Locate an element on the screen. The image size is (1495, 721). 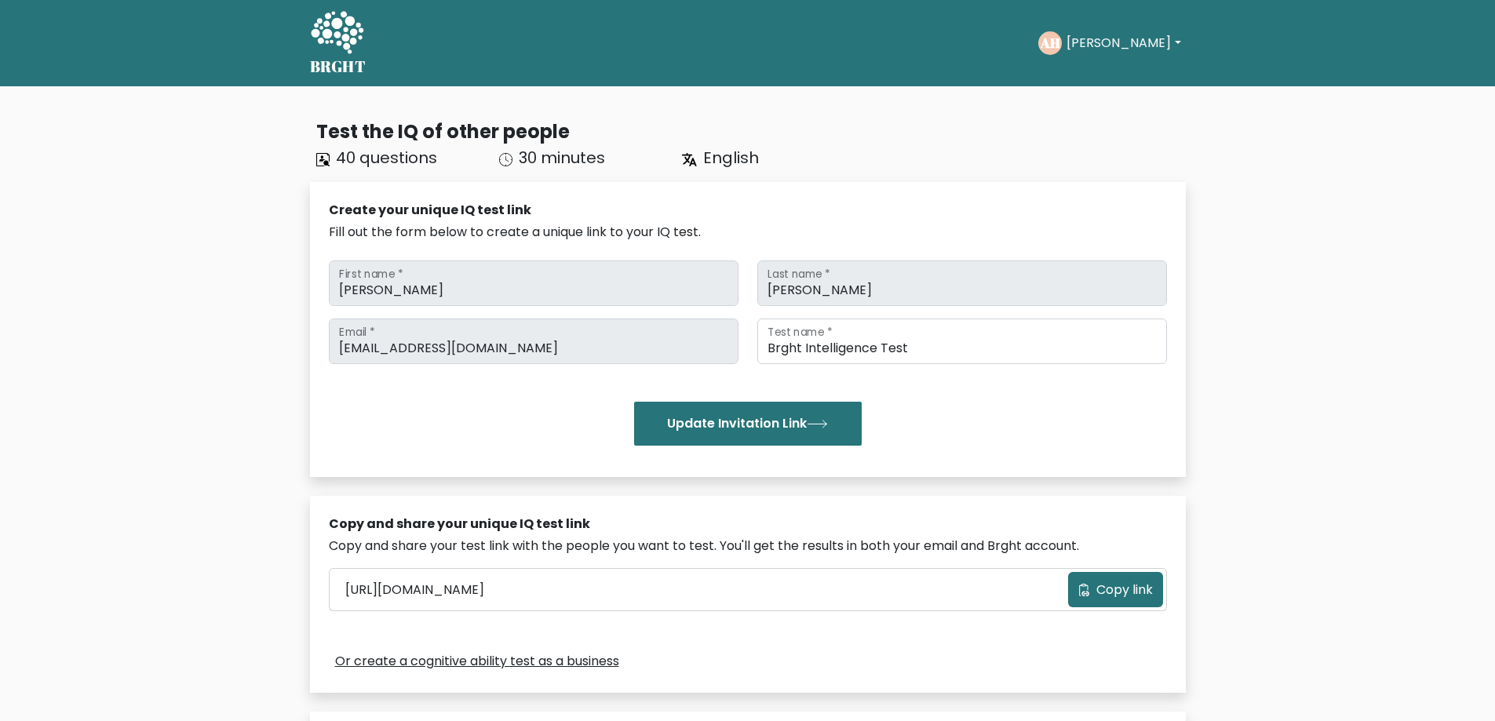
a: Or create a cognitive ability test as a business is located at coordinates (477, 661).